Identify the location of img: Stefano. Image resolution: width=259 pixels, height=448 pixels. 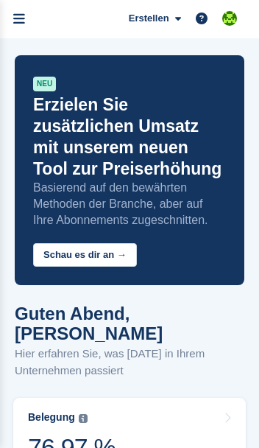
(230, 18).